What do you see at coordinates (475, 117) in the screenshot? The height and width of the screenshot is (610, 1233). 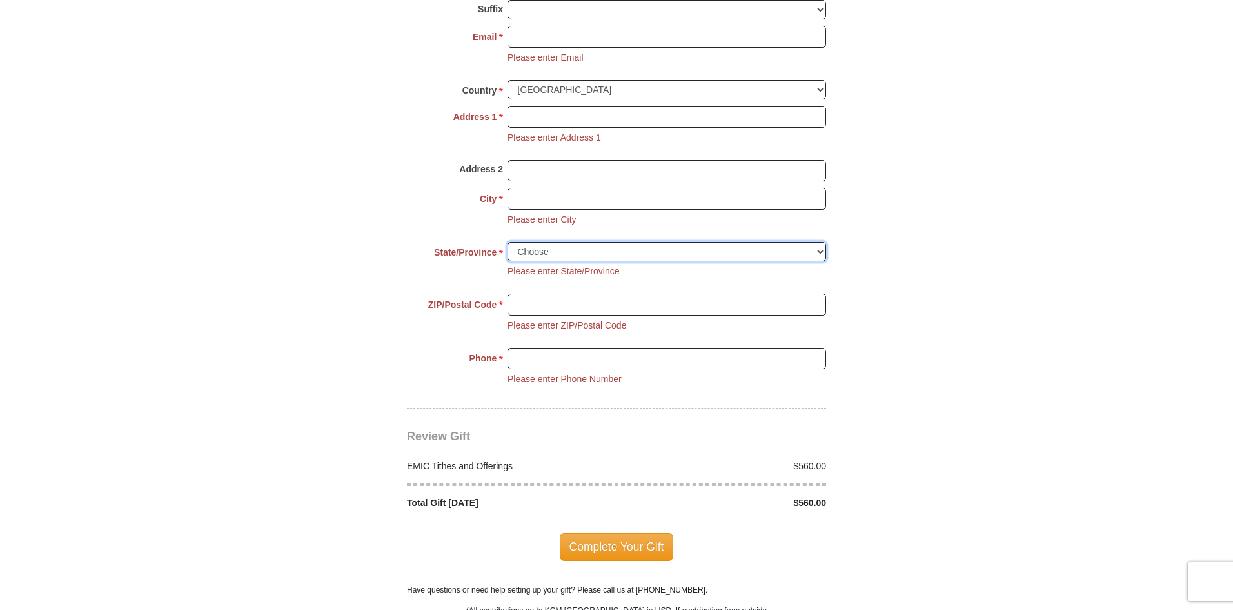 I see `strong: Address 1` at bounding box center [475, 117].